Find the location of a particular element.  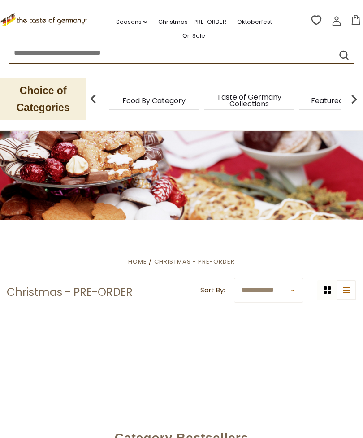

a: On Sale is located at coordinates (193, 36).